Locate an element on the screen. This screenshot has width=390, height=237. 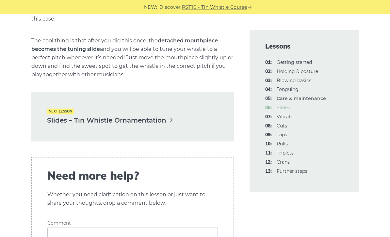
a: 04:Tonguing is located at coordinates (287, 90).